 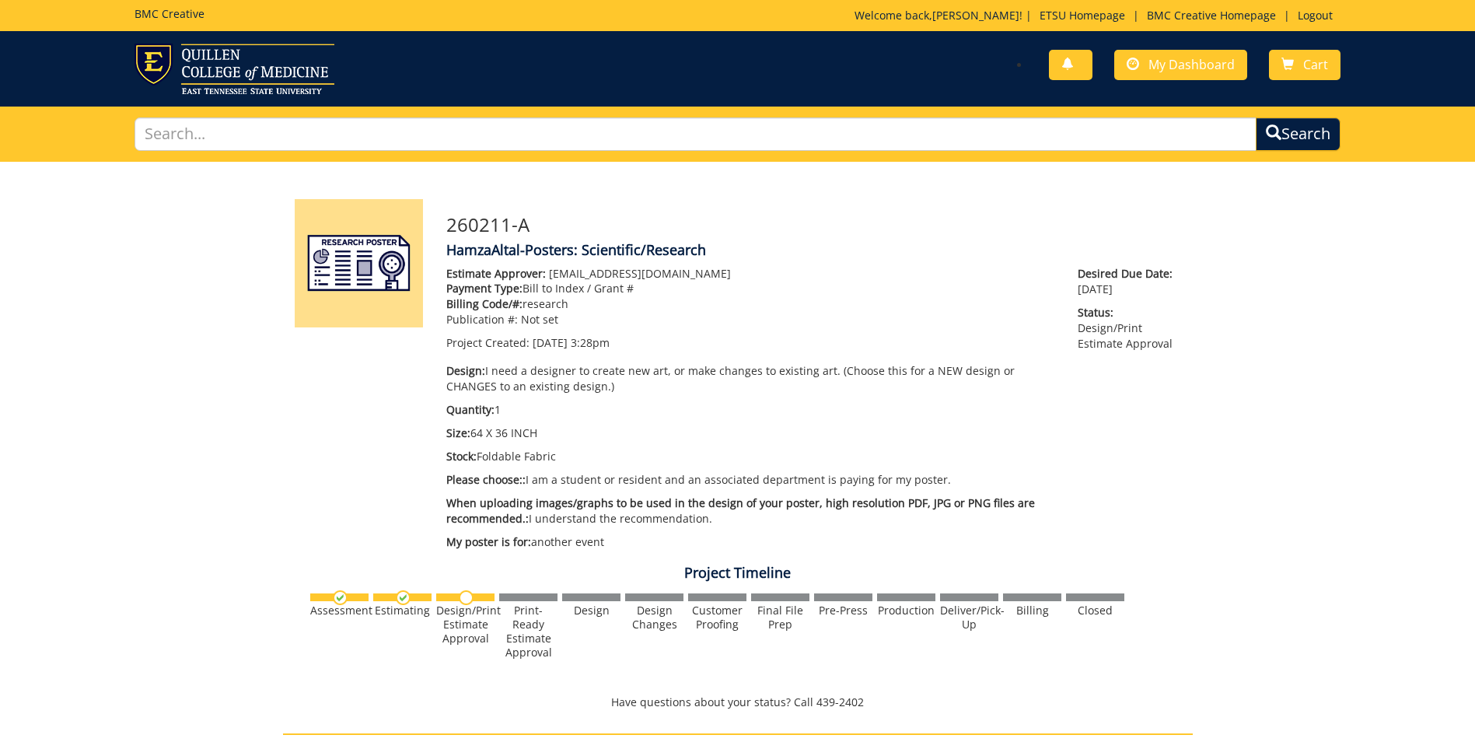 What do you see at coordinates (470, 409) in the screenshot?
I see `span: Quantity:` at bounding box center [470, 409].